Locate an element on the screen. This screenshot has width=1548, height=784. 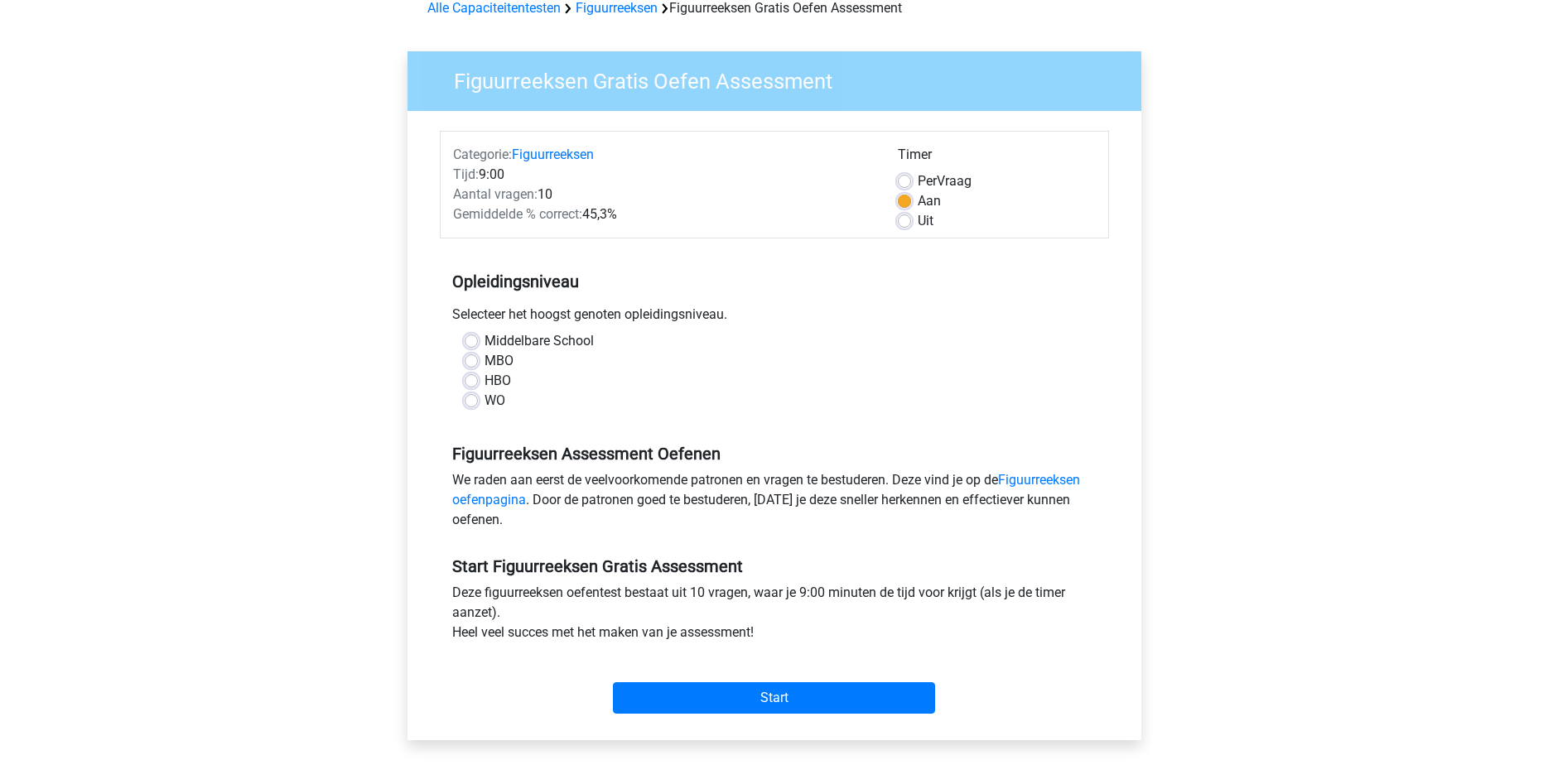
span: Per is located at coordinates (926, 180).